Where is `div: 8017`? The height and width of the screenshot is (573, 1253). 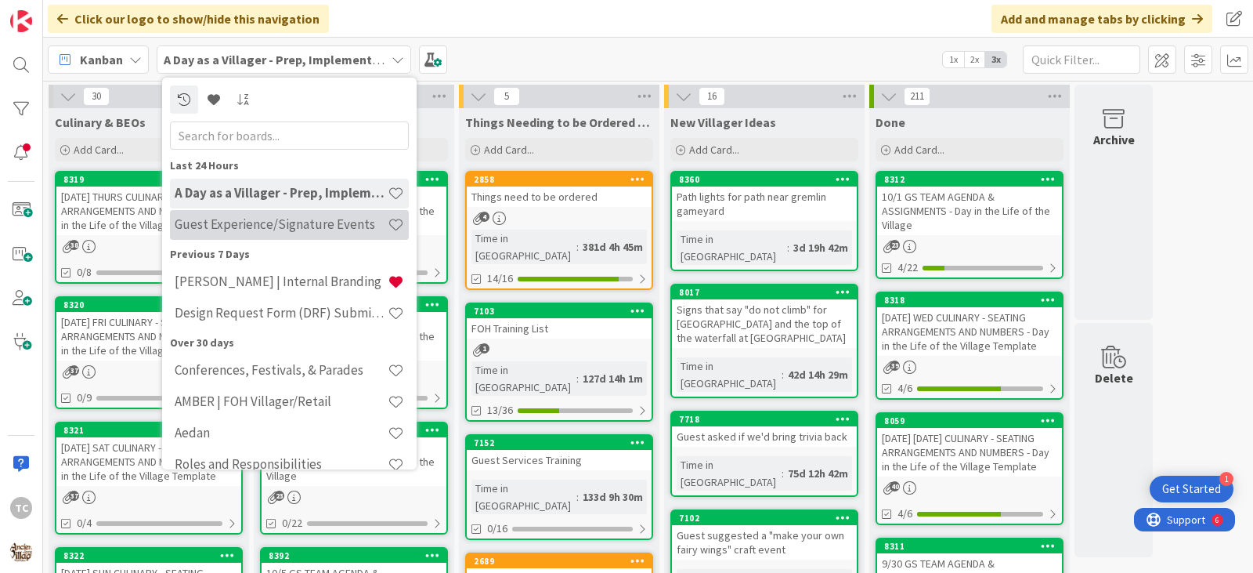
div: 8017 is located at coordinates (764, 292).